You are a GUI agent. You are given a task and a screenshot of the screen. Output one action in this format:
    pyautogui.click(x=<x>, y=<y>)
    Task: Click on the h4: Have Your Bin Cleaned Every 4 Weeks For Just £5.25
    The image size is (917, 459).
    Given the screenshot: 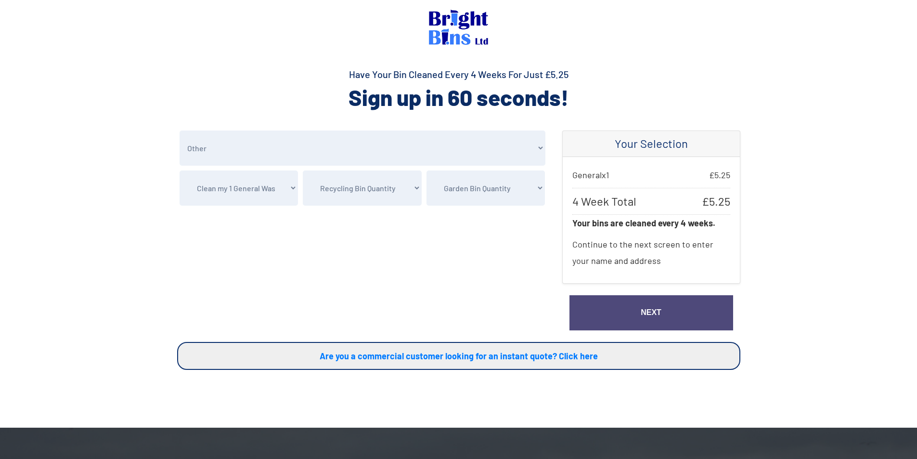 What is the action you would take?
    pyautogui.click(x=459, y=74)
    